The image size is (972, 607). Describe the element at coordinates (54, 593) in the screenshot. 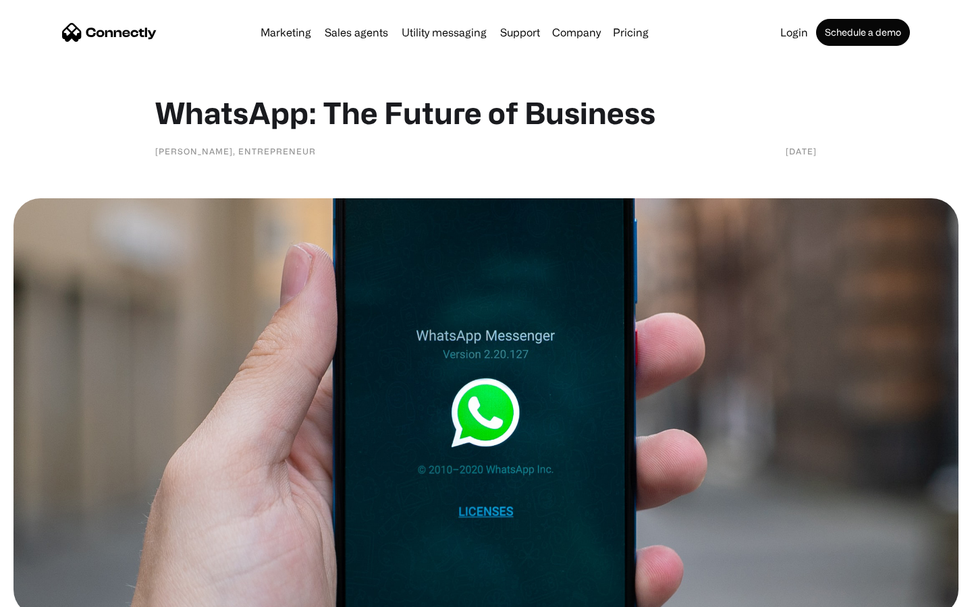

I see `ul: Language list` at that location.